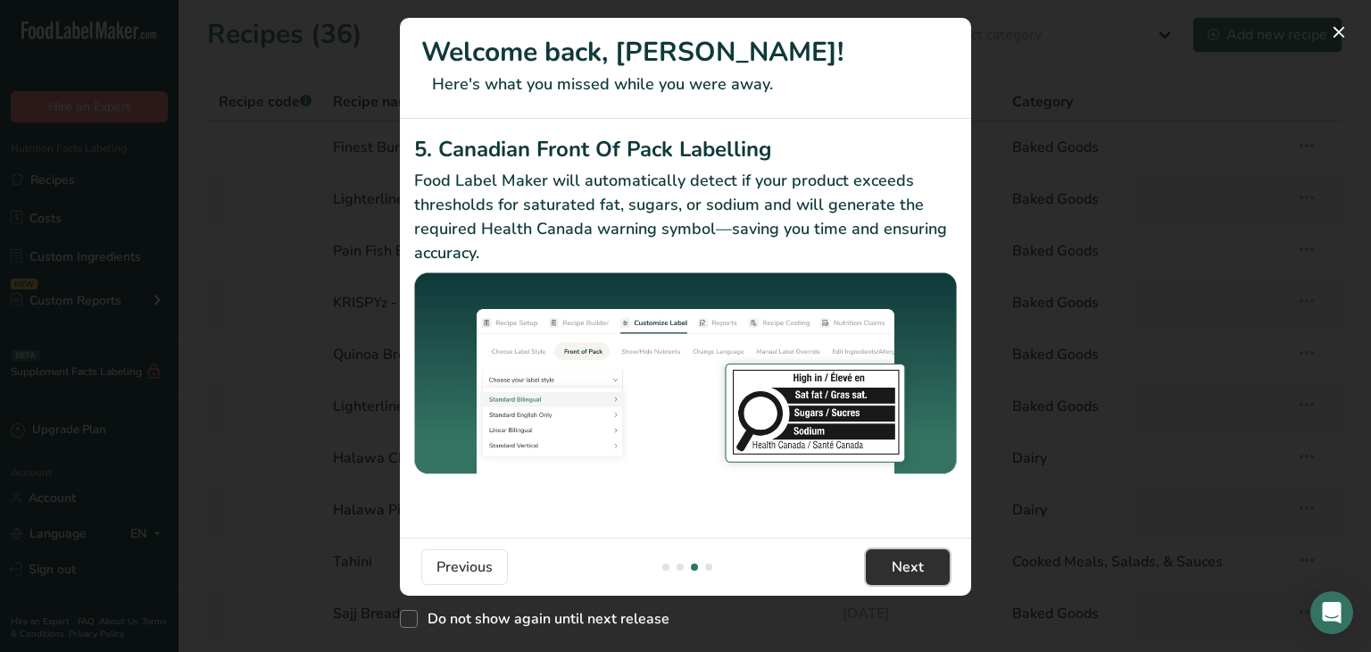 This screenshot has width=1371, height=652. Describe the element at coordinates (464, 567) in the screenshot. I see `button: Previous` at that location.